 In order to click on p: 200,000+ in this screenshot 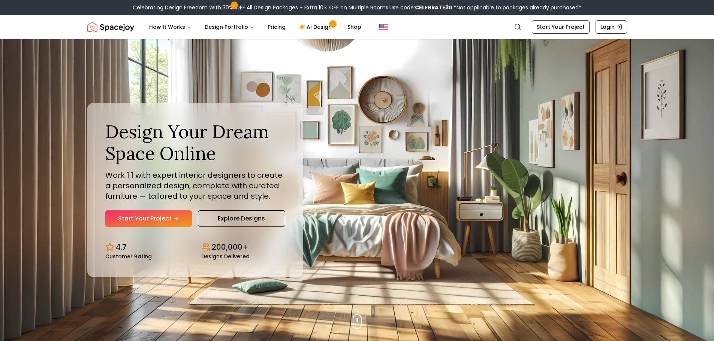, I will do `click(230, 247)`.